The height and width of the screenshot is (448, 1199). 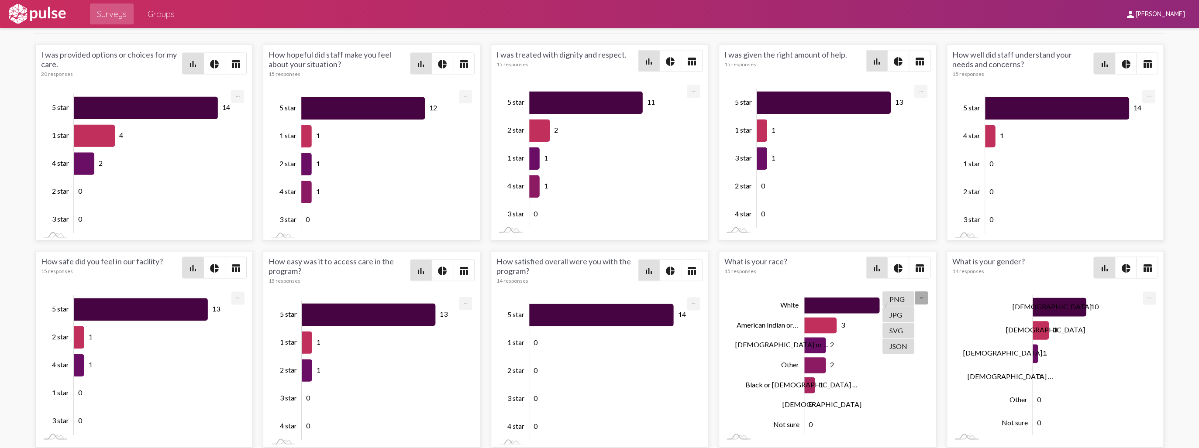 What do you see at coordinates (567, 270) in the screenshot?
I see `div: How satisfied overall were you with the program?` at bounding box center [567, 270].